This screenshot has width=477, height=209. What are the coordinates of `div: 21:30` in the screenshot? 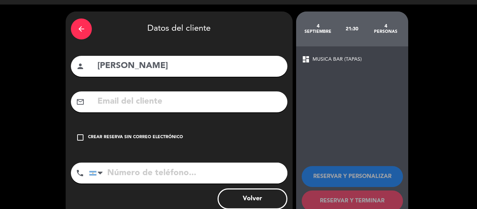 It's located at (351, 29).